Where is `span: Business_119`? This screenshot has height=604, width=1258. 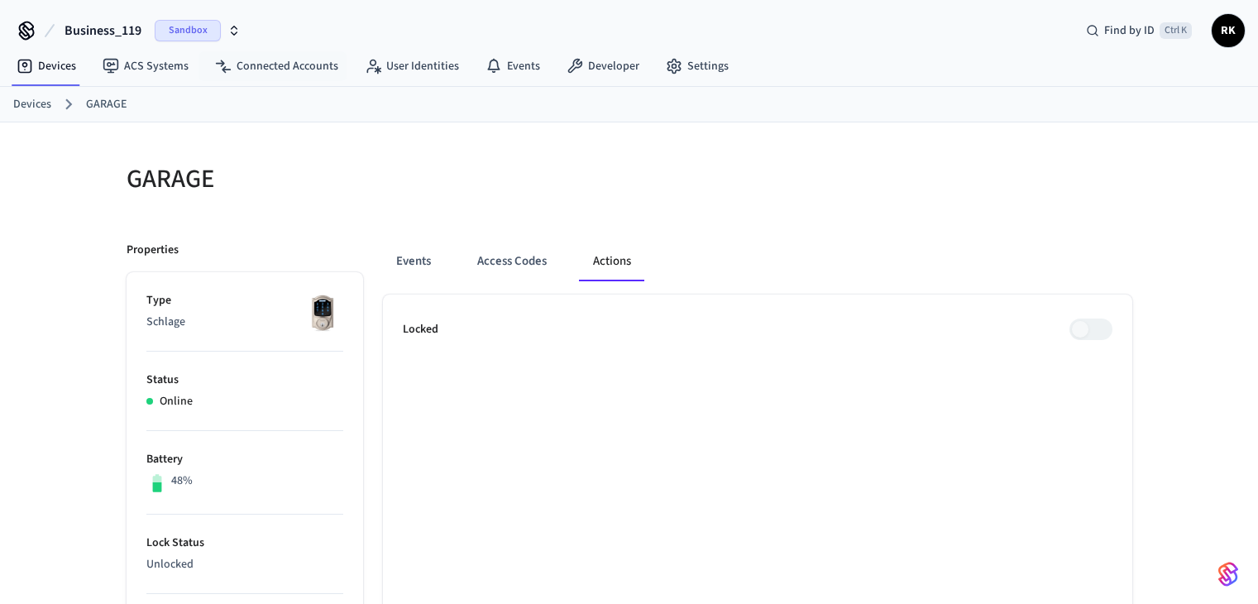
span: Business_119 is located at coordinates (103, 31).